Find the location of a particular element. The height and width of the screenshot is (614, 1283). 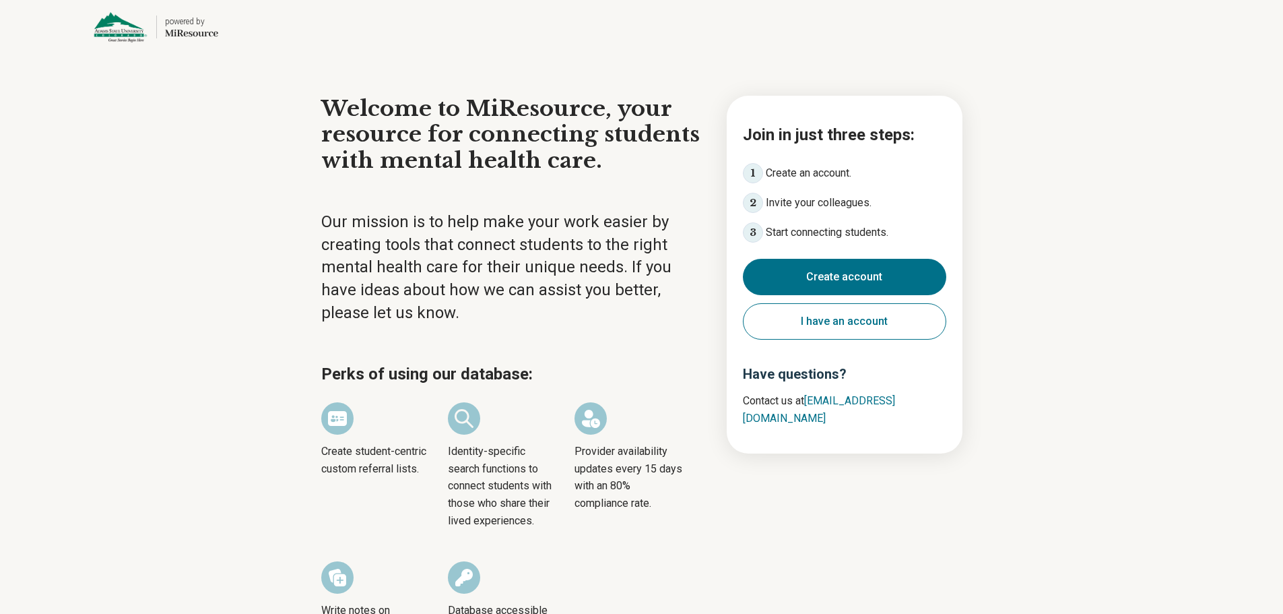

p: Our mission is to help make your work easier by creating tools that connect students to the right... is located at coordinates (512, 267).